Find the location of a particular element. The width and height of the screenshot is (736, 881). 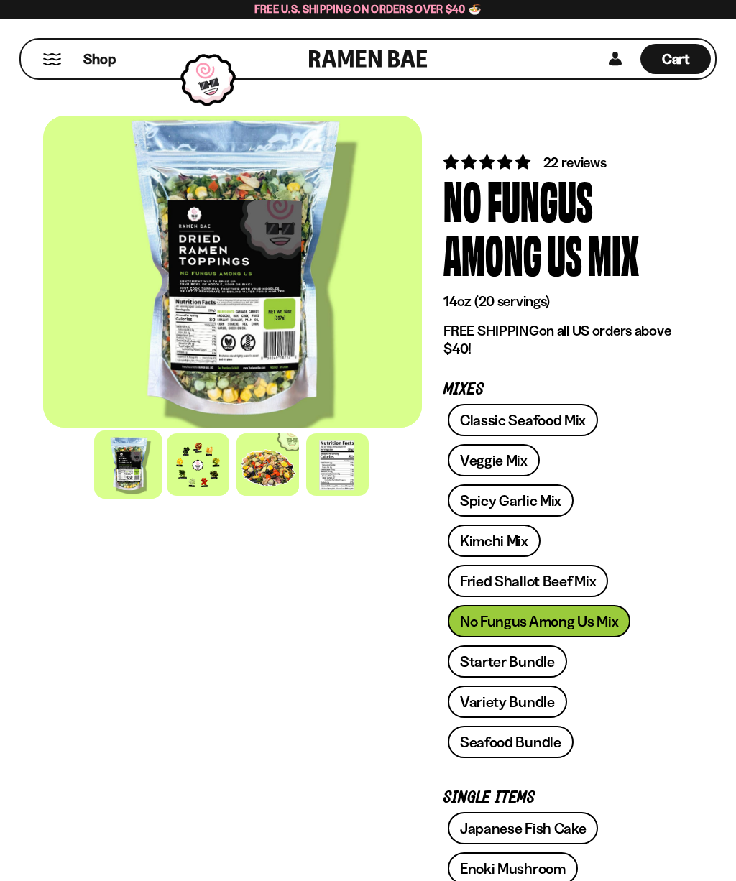

div: Mix is located at coordinates (613, 253).